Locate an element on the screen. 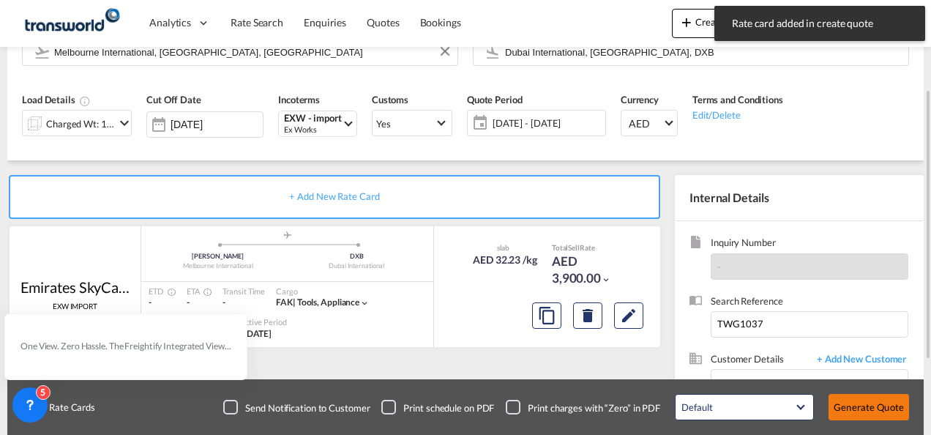 The width and height of the screenshot is (931, 435). span: Terms and Conditions is located at coordinates (738, 100).